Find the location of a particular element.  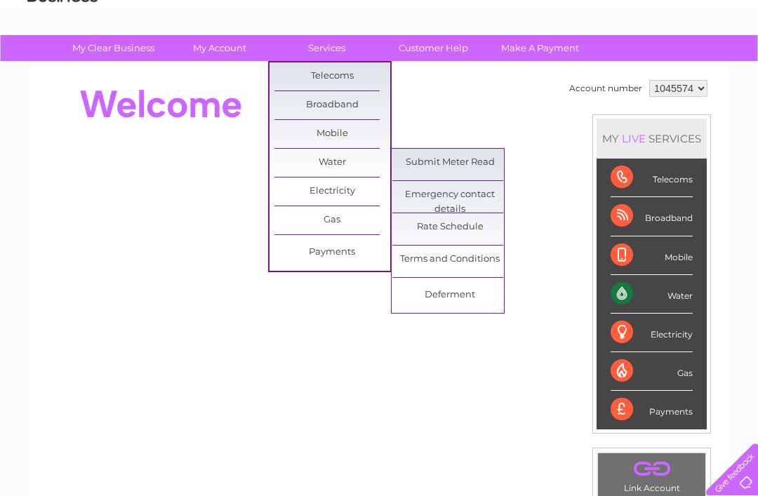

div: MY SERVICES is located at coordinates (651, 138).